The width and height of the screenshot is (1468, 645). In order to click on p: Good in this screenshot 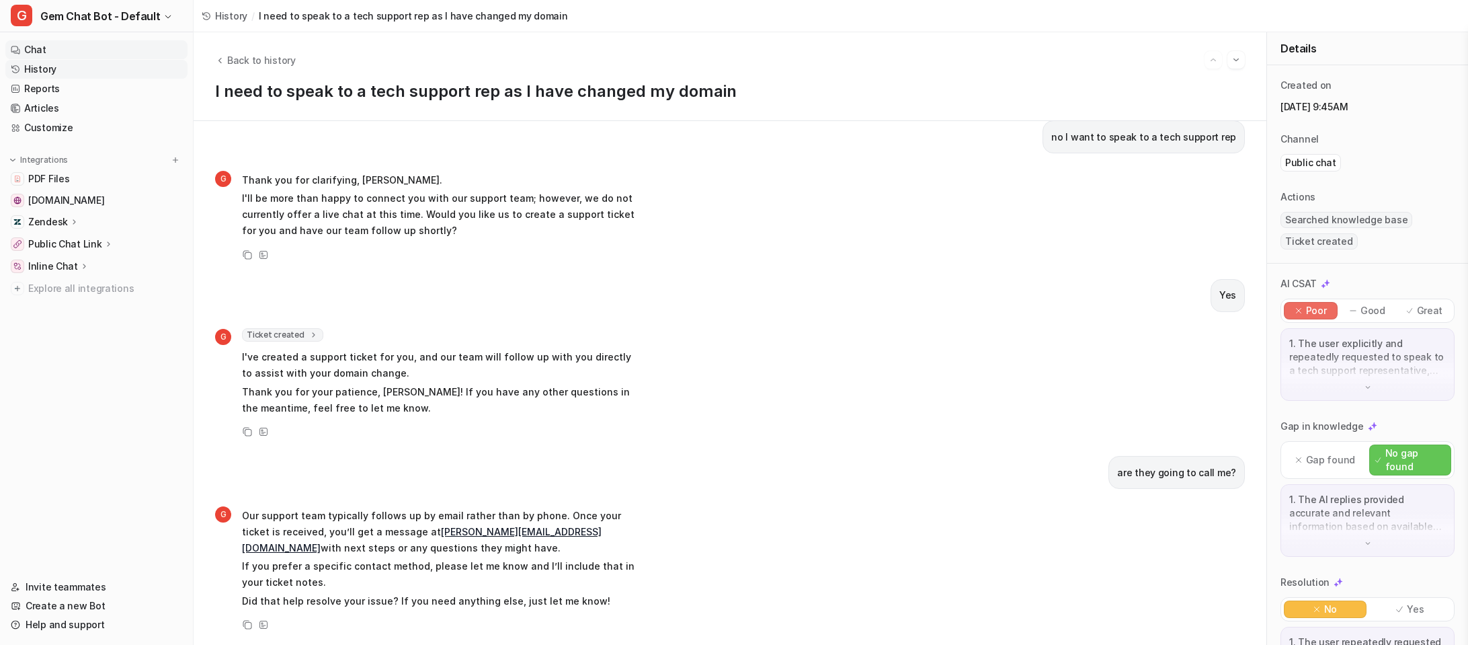, I will do `click(1372, 311)`.